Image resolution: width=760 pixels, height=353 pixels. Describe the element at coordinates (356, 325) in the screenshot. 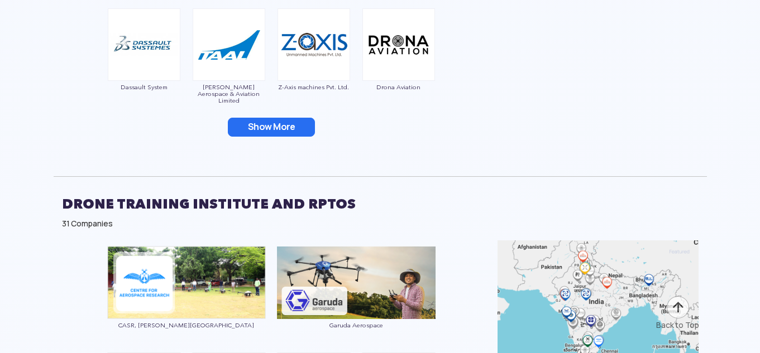

I see `span: Garuda Aerospace` at that location.